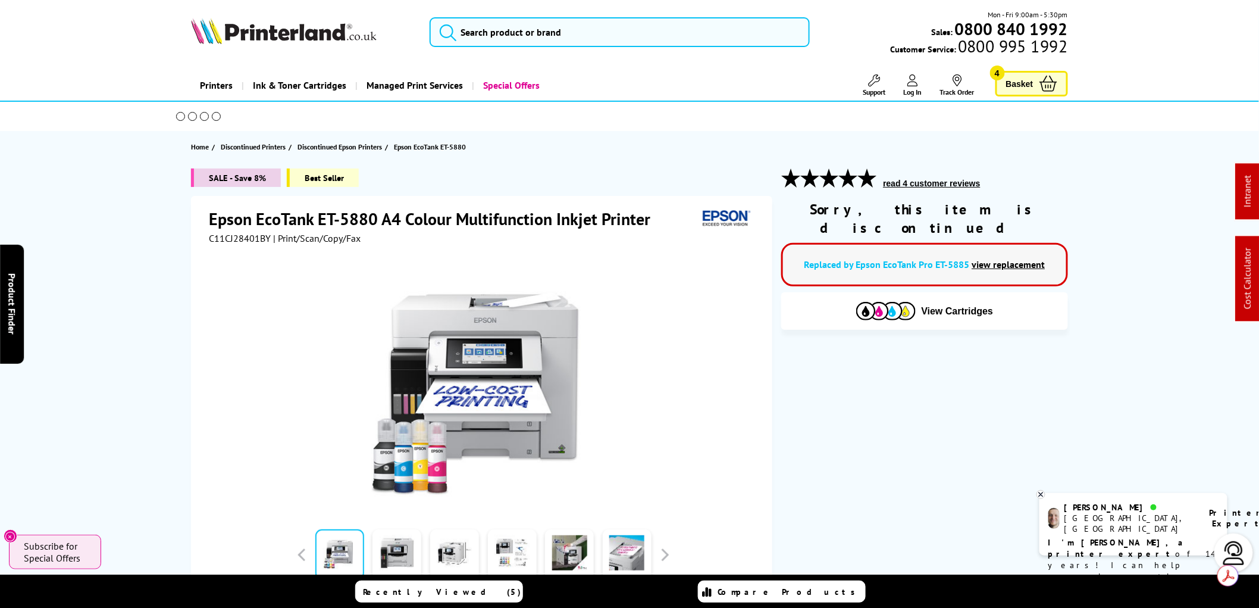 This screenshot has height=608, width=1259. What do you see at coordinates (620, 32) in the screenshot?
I see `input: Search product or brand` at bounding box center [620, 32].